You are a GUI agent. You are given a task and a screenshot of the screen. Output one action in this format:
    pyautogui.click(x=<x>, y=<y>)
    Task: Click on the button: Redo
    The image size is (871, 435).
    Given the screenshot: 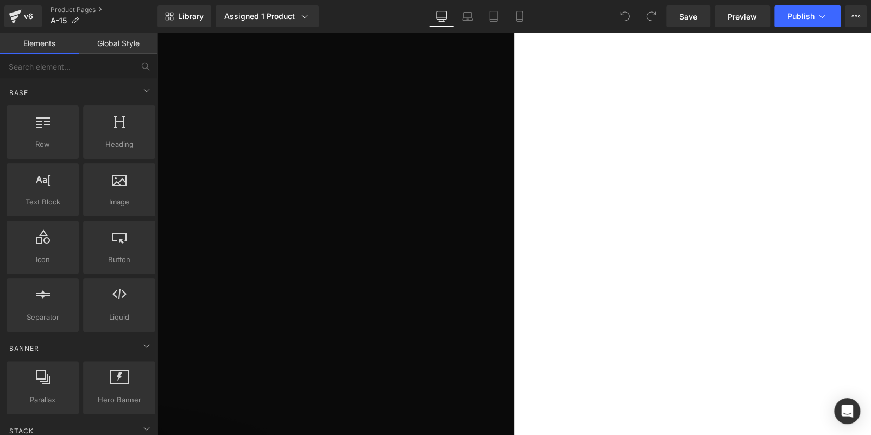 What is the action you would take?
    pyautogui.click(x=651, y=16)
    